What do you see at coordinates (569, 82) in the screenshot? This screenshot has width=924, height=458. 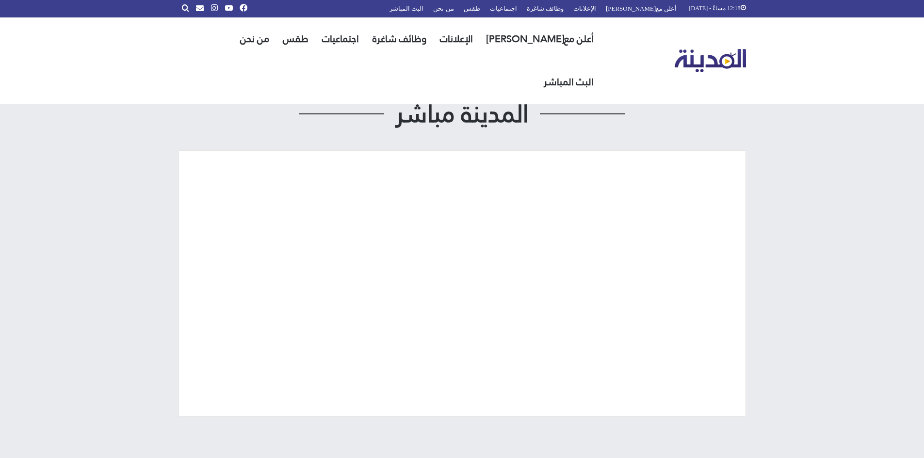 I see `a: البث المباشر` at bounding box center [569, 82].